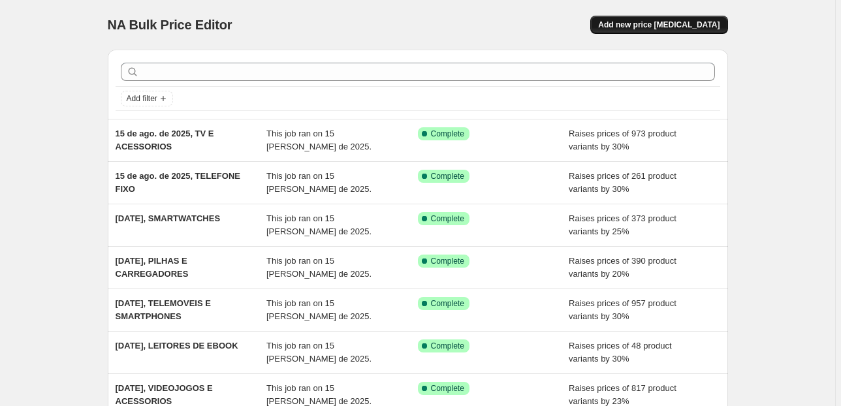  I want to click on span: 15 de ago. de 2025, TELEFONE FIXO, so click(178, 182).